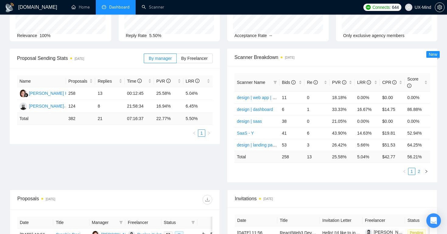 The image size is (447, 234). Describe the element at coordinates (194, 58) in the screenshot. I see `span: By Freelancer` at that location.